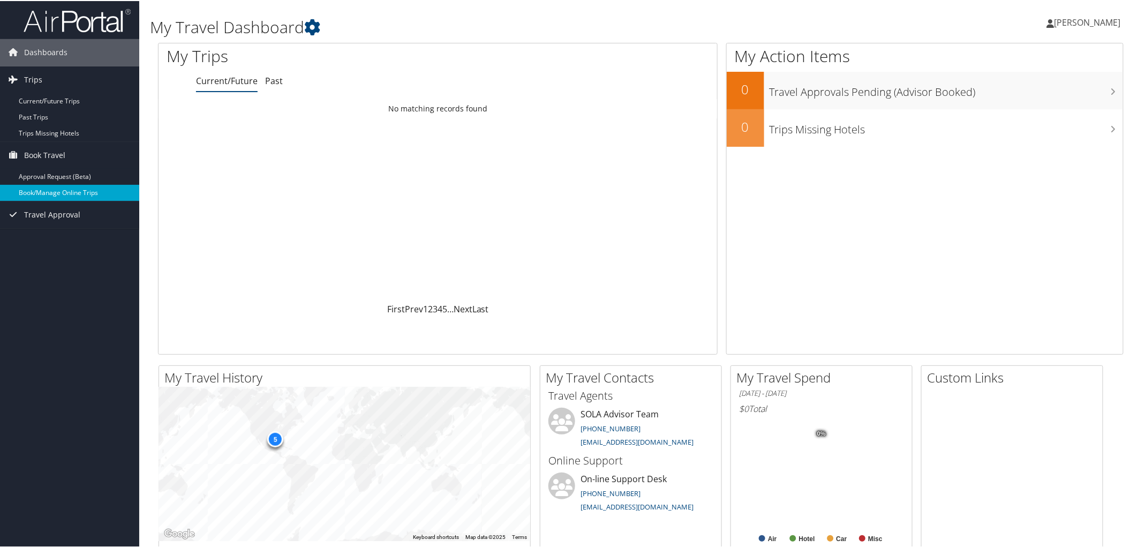  Describe the element at coordinates (825, 377) in the screenshot. I see `h2: My Travel Spend` at that location.